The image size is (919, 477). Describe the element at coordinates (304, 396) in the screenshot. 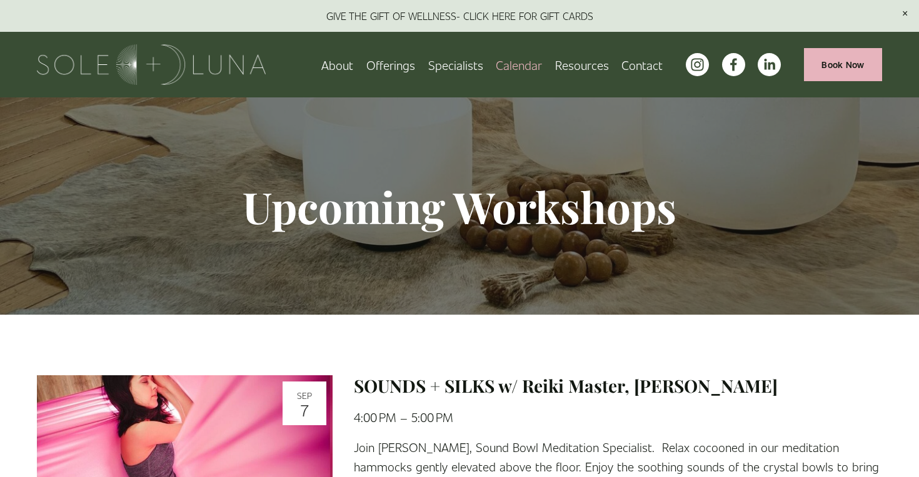

I see `div: Sep` at that location.